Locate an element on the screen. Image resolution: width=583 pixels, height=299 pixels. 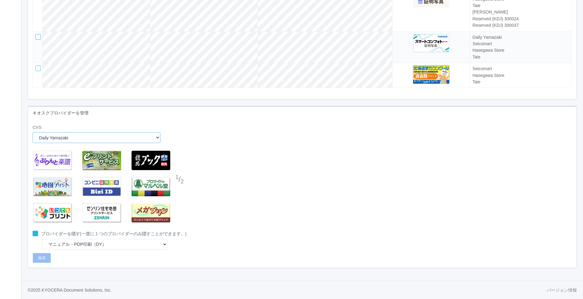
div: マルベル堂 is located at coordinates (151, 186).